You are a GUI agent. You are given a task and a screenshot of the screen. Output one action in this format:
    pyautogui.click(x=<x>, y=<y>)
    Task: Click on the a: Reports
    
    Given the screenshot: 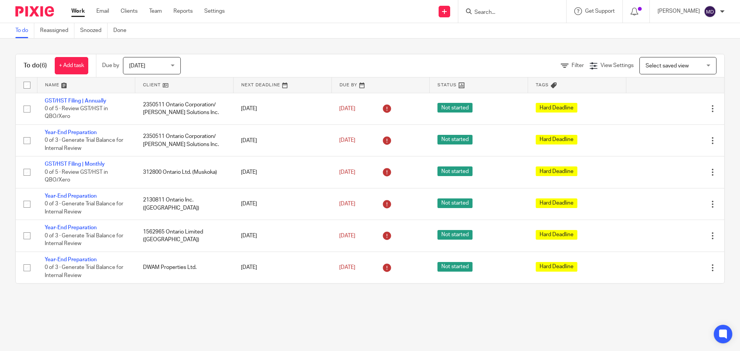 What is the action you would take?
    pyautogui.click(x=183, y=11)
    